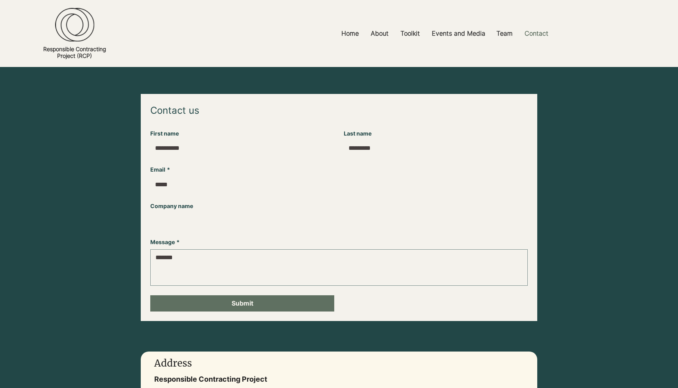 This screenshot has width=678, height=388. Describe the element at coordinates (536, 33) in the screenshot. I see `a: Contact` at that location.